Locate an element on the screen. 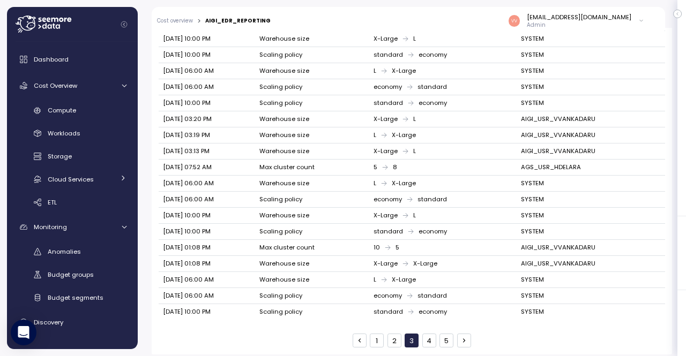  a: Compute is located at coordinates (72, 110).